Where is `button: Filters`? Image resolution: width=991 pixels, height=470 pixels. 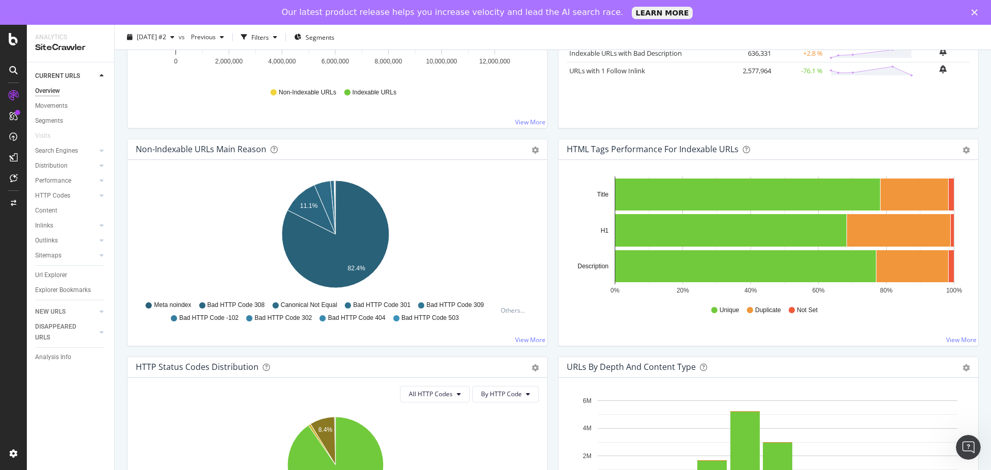
button: Filters is located at coordinates (259, 37).